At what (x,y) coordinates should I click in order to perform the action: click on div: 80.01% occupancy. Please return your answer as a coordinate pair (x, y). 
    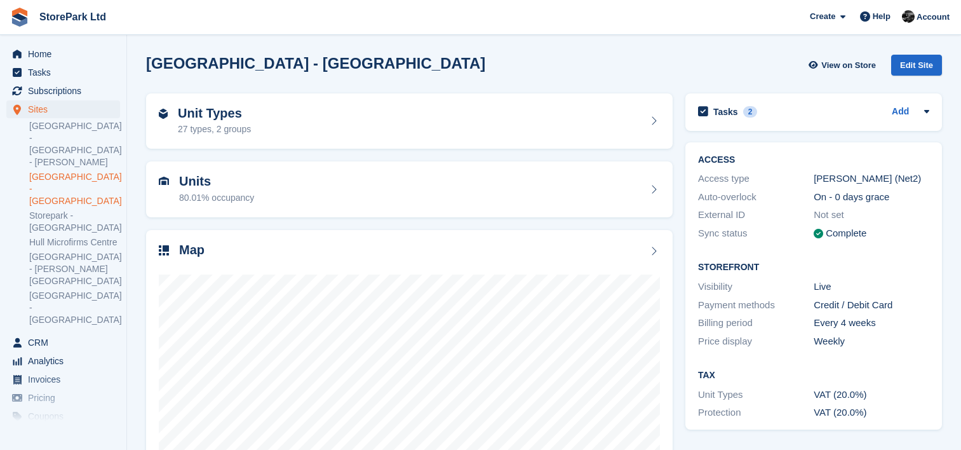
    Looking at the image, I should click on (217, 197).